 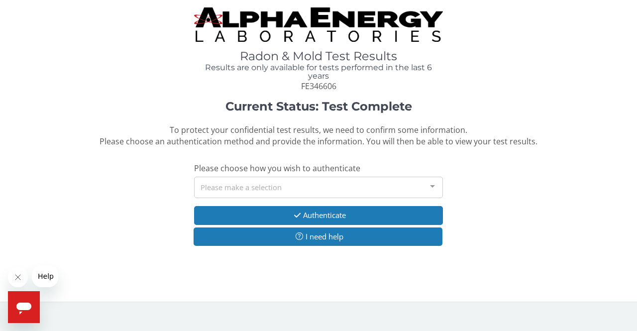 I want to click on span: To protect your confidential test results, we need to confirm some information. Please choose an ..., so click(x=318, y=135).